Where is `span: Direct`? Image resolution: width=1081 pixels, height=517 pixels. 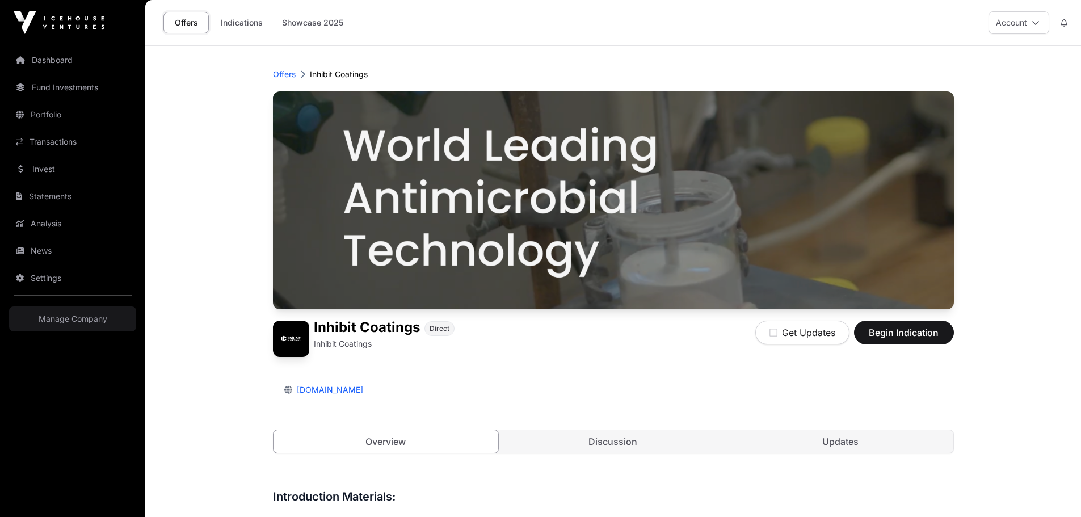
span: Direct is located at coordinates (439, 329).